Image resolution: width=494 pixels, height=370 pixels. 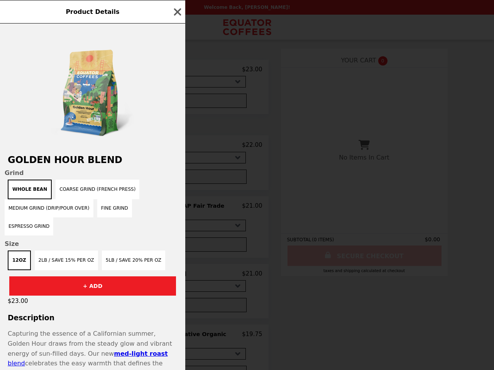 I want to click on a: blend, so click(x=16, y=363).